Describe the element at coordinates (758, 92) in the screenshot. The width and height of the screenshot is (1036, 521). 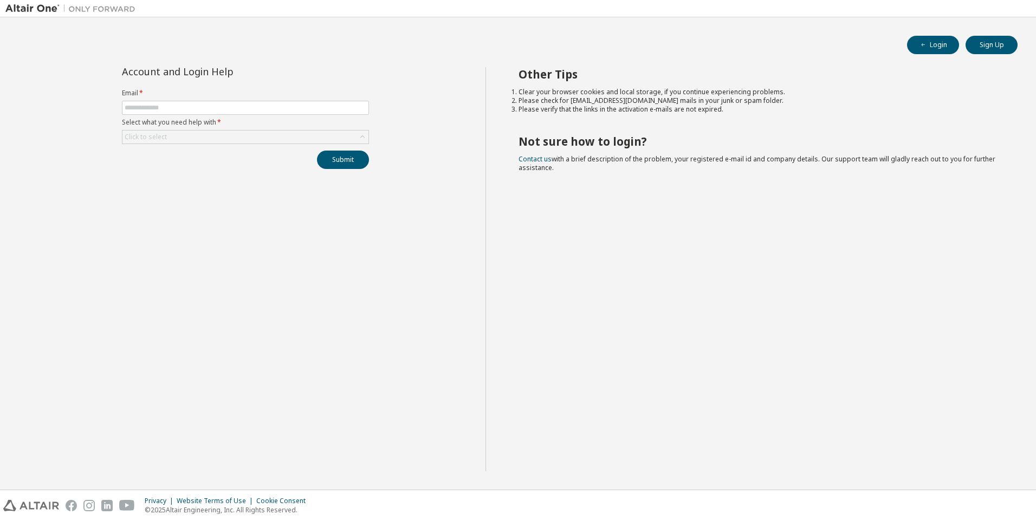
I see `li: Clear your browser cookies and local storage, if you continue experiencing problems.` at that location.